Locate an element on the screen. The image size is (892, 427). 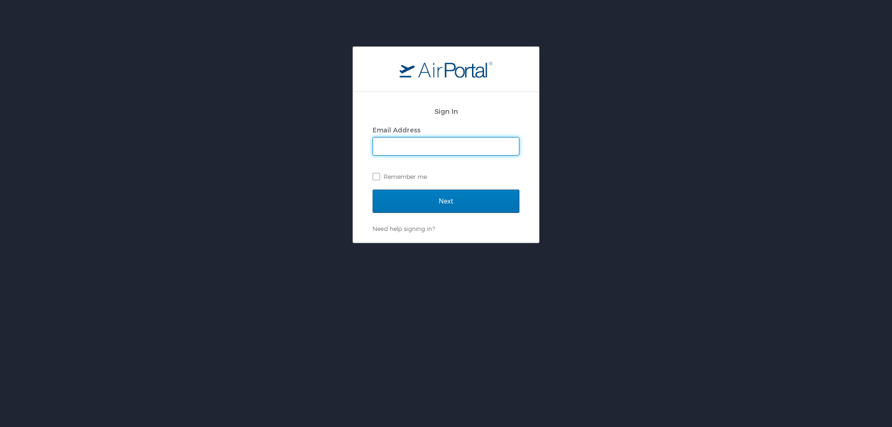
label: Email Address is located at coordinates (396, 130).